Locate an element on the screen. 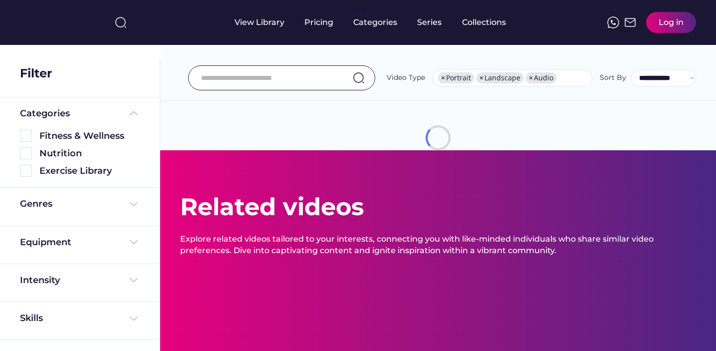  div: Video Type is located at coordinates (406, 78).